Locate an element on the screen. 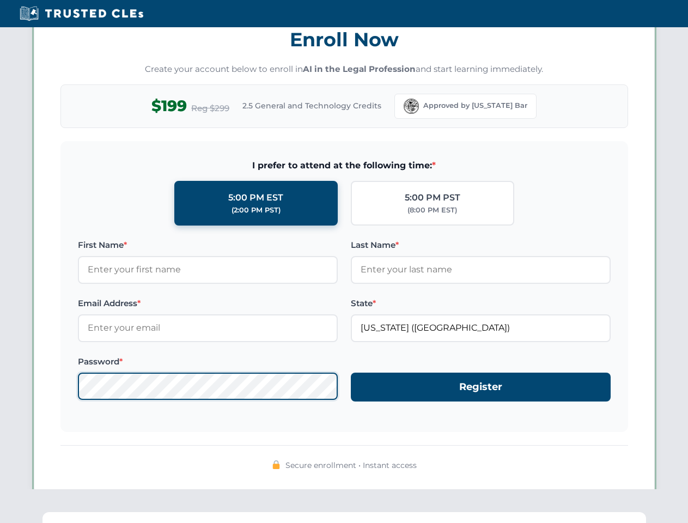 This screenshot has height=523, width=688. label: Password is located at coordinates (208, 362).